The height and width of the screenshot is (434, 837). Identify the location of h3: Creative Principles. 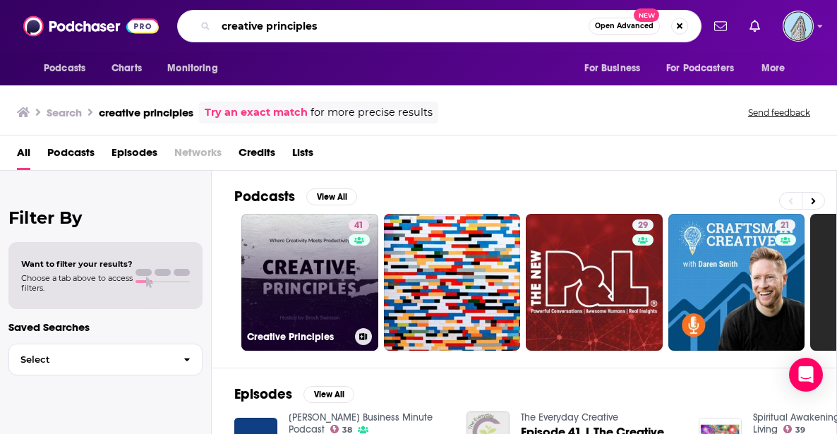
(298, 337).